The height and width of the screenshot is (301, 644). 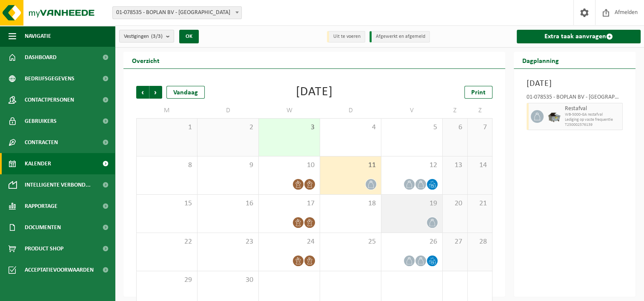 I want to click on span: 20, so click(x=455, y=204).